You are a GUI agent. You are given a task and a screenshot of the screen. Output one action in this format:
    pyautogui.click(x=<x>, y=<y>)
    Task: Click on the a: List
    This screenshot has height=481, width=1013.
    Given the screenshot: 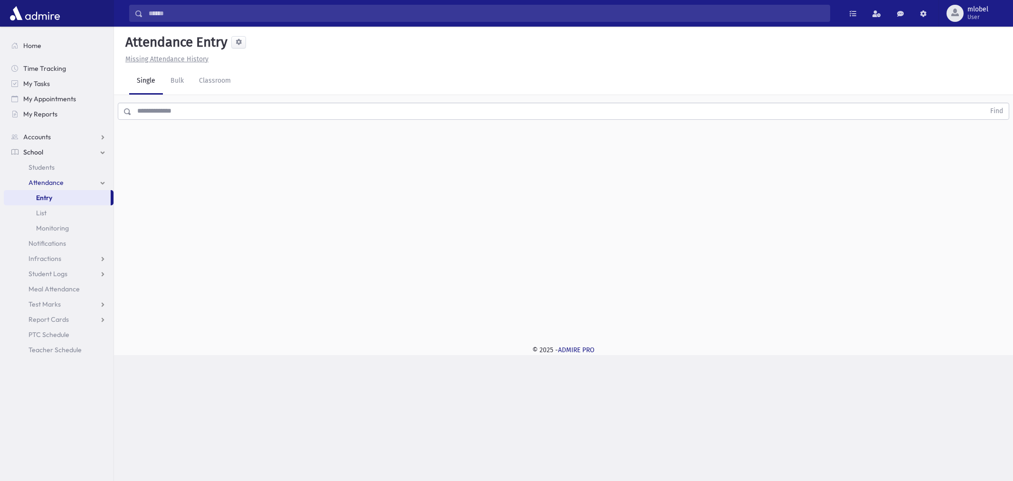 What is the action you would take?
    pyautogui.click(x=58, y=213)
    